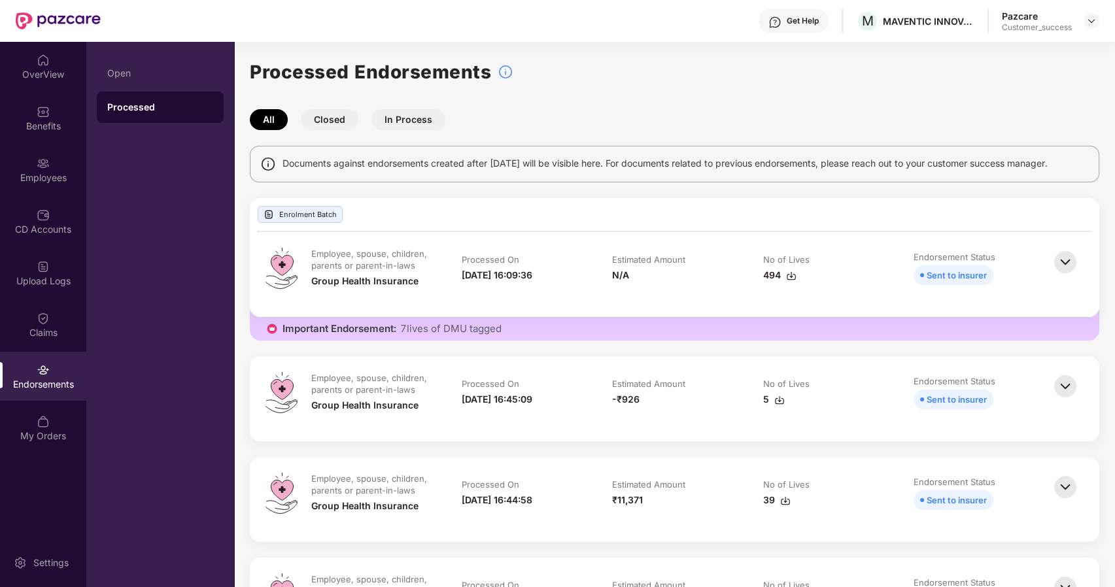 The image size is (1115, 587). What do you see at coordinates (408, 120) in the screenshot?
I see `button: In Process` at bounding box center [408, 120].